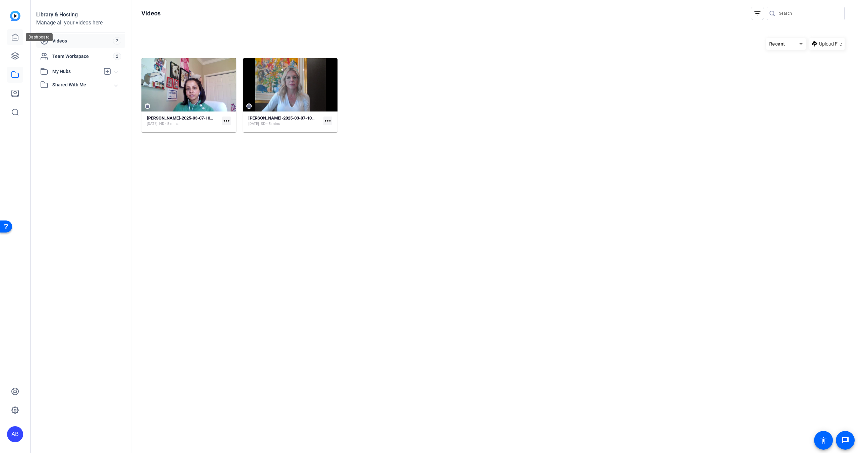 The height and width of the screenshot is (453, 858). What do you see at coordinates (82, 56) in the screenshot?
I see `span: Team Workspace` at bounding box center [82, 56].